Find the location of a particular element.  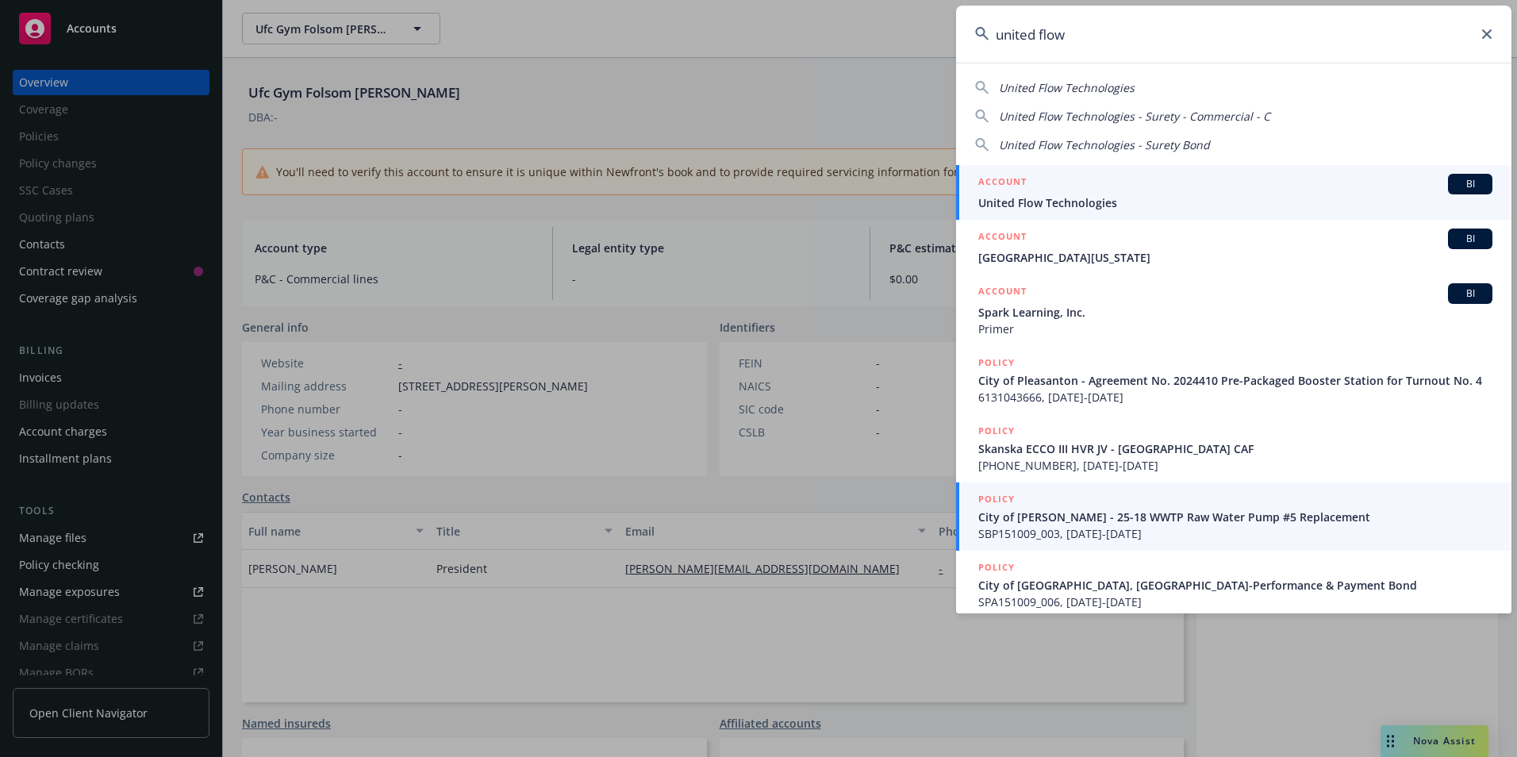

a: ACCOUNTBIUnited Flow Technologies is located at coordinates (1234, 192).